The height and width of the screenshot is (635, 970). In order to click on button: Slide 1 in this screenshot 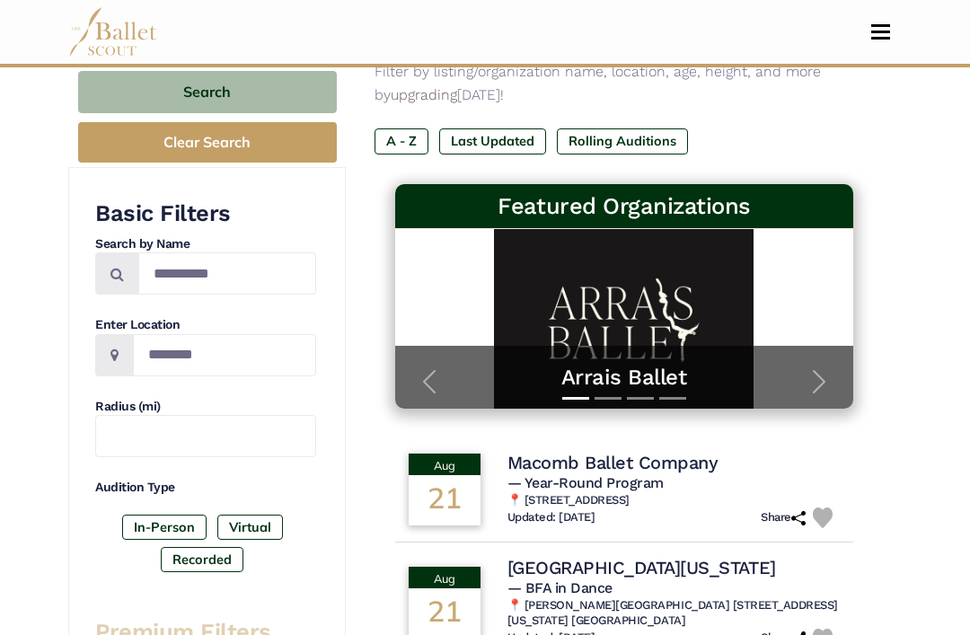, I will do `click(575, 398)`.